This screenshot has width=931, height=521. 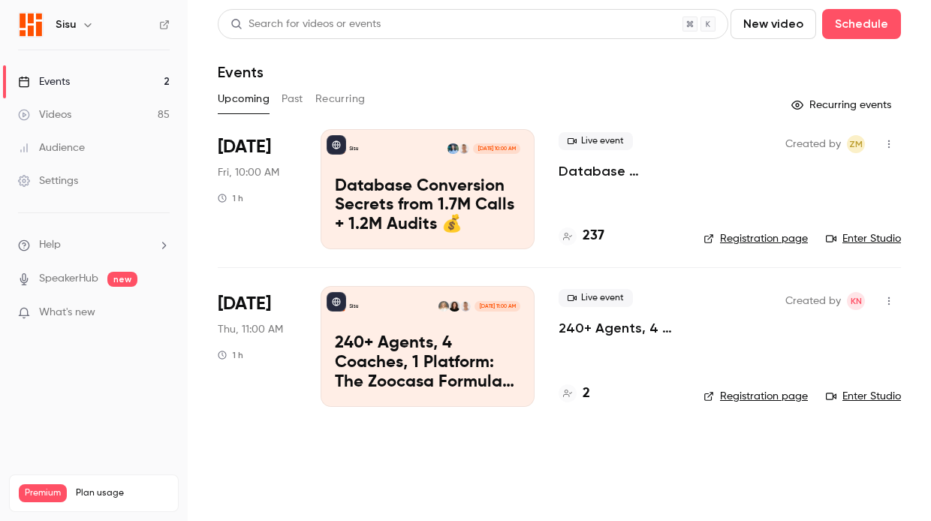 What do you see at coordinates (340, 99) in the screenshot?
I see `button: Recurring` at bounding box center [340, 99].